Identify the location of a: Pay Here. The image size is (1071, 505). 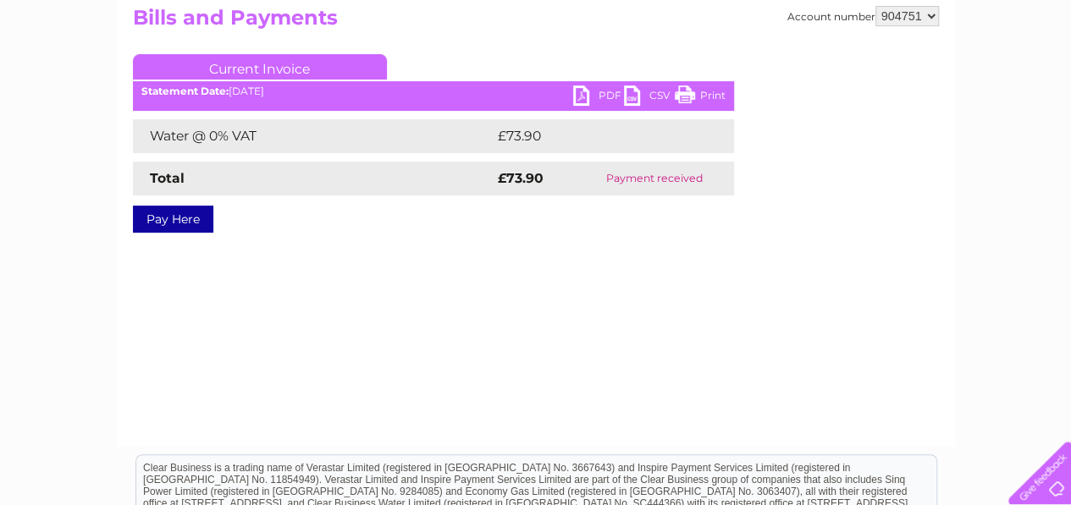
(173, 219).